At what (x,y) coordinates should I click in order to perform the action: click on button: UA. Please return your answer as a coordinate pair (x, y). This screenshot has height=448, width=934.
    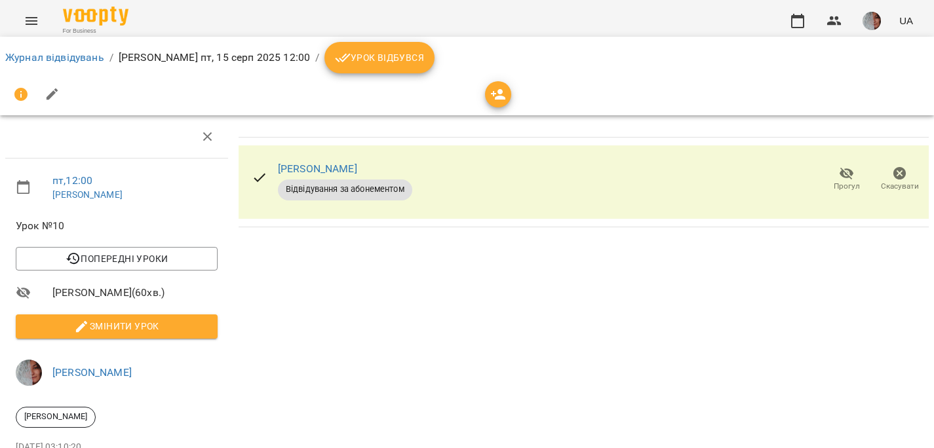
    Looking at the image, I should click on (906, 20).